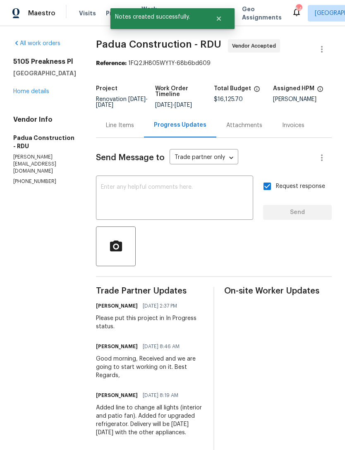 This screenshot has width=345, height=450. Describe the element at coordinates (45, 142) in the screenshot. I see `h5: Padua Construction - RDU` at that location.